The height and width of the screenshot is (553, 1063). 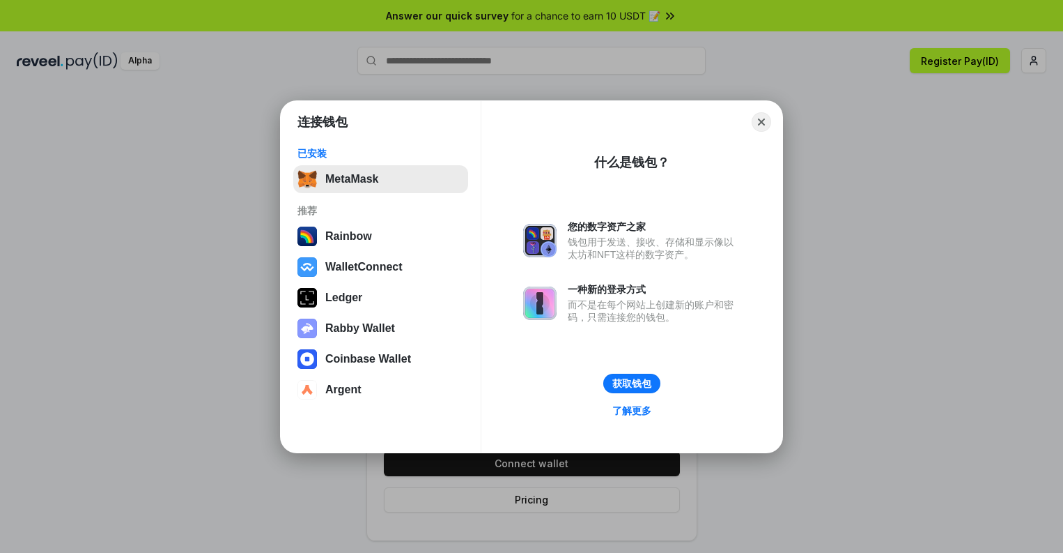 I want to click on button: Argent, so click(x=380, y=389).